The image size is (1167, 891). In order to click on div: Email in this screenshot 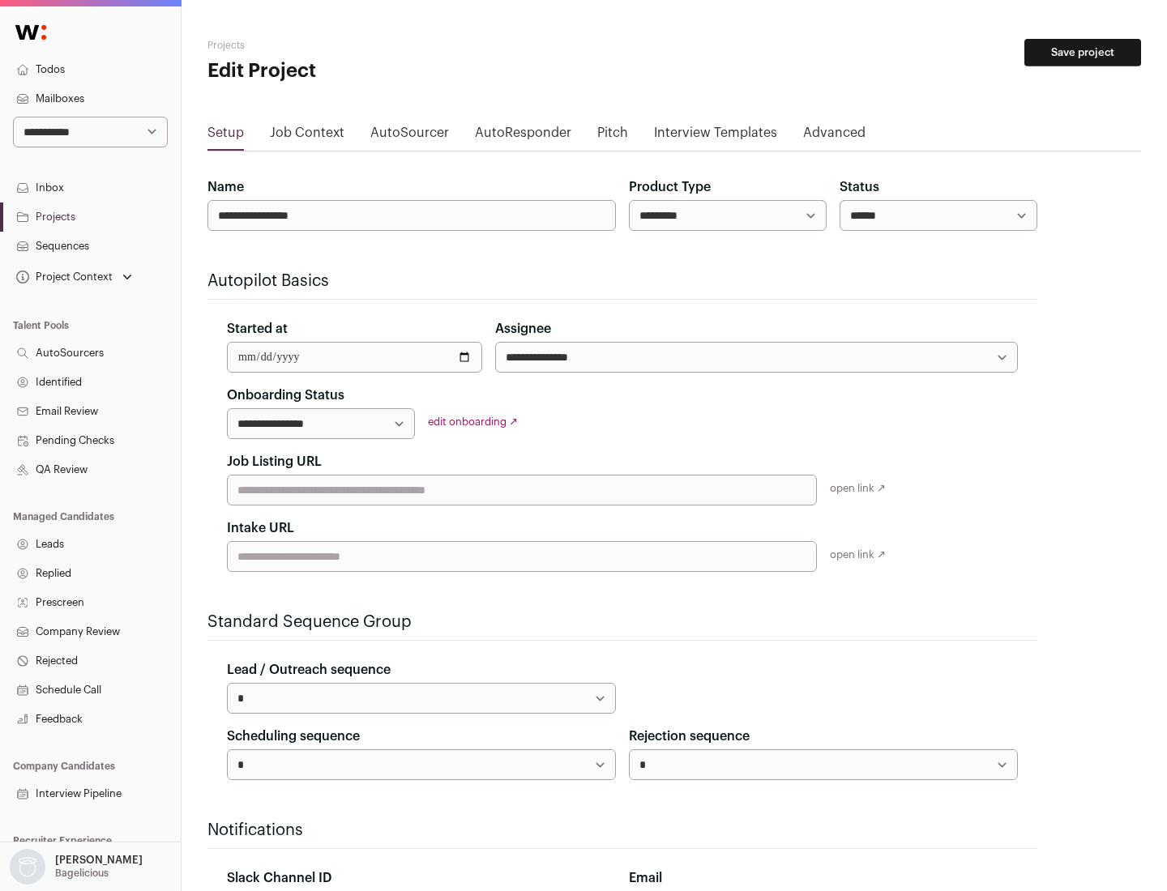, I will do `click(823, 878)`.